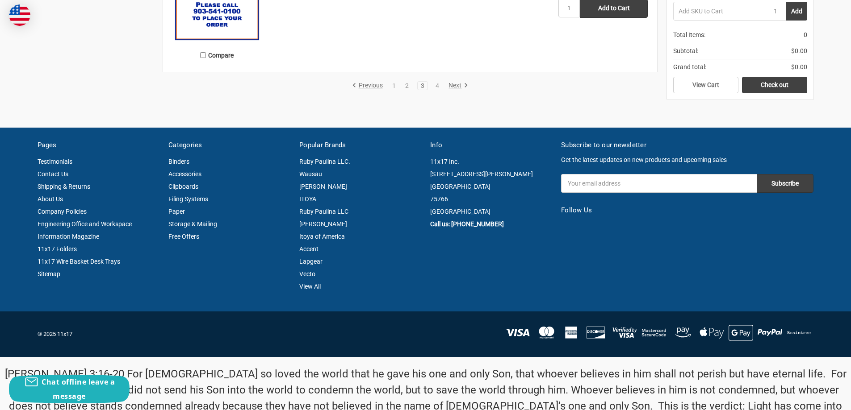  Describe the element at coordinates (456, 86) in the screenshot. I see `a: Next` at that location.